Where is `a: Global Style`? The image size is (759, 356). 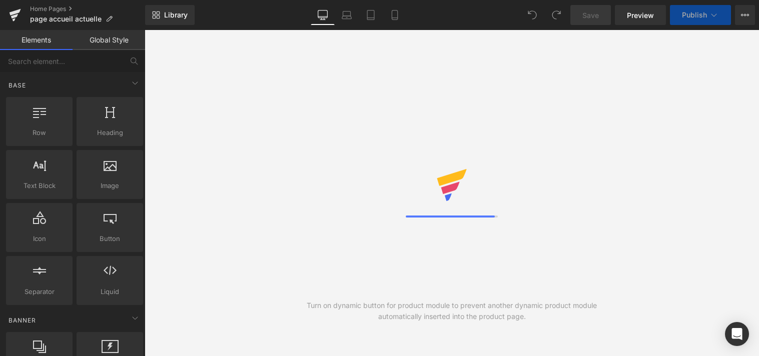 a: Global Style is located at coordinates (109, 40).